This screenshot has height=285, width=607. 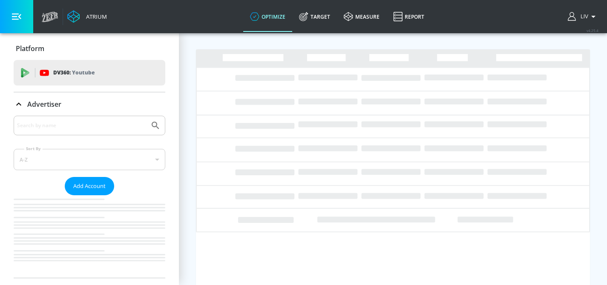 What do you see at coordinates (89, 49) in the screenshot?
I see `div: Platform` at bounding box center [89, 49].